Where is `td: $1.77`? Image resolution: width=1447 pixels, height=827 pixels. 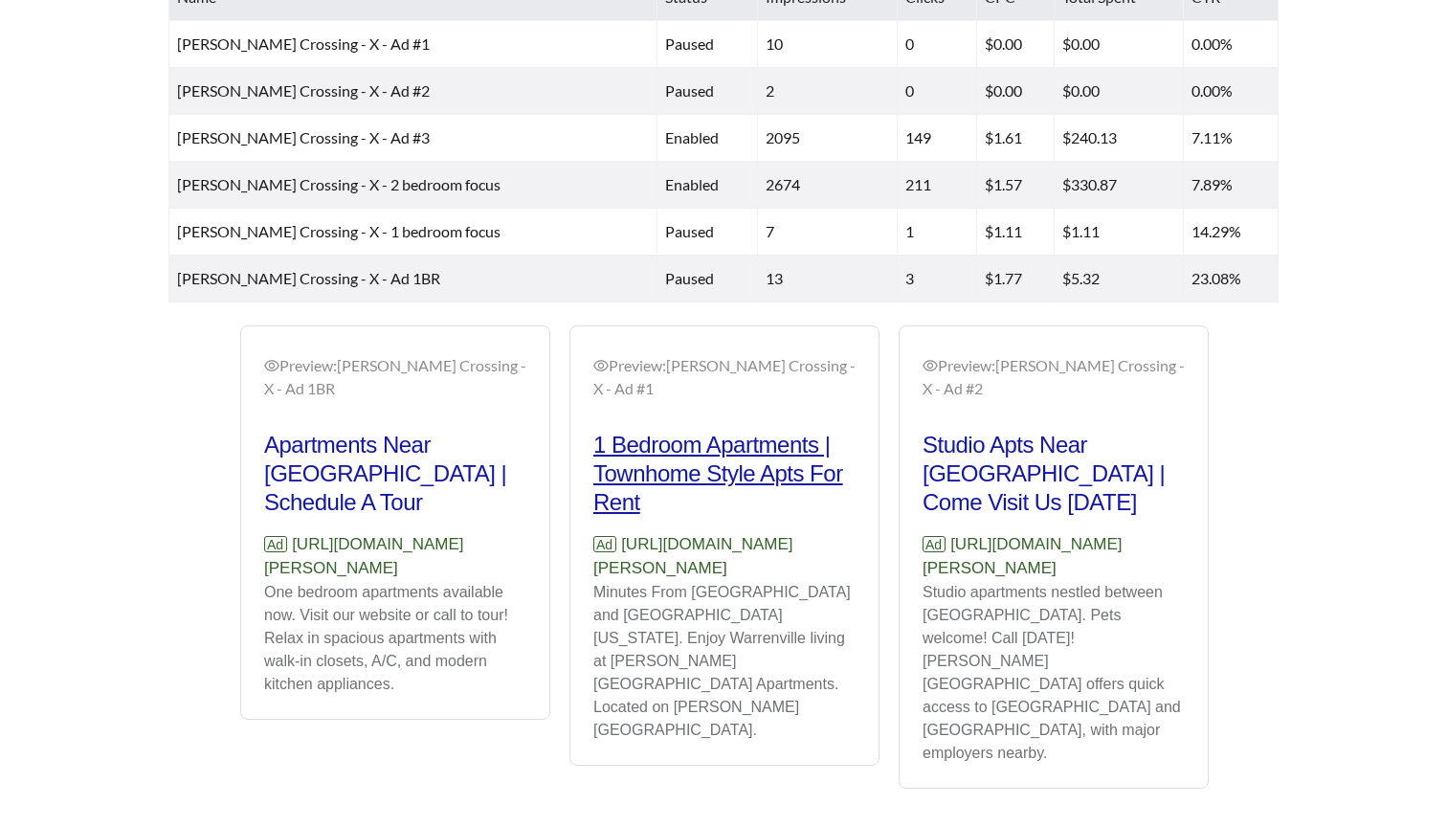 td: $1.77 is located at coordinates (1016, 279).